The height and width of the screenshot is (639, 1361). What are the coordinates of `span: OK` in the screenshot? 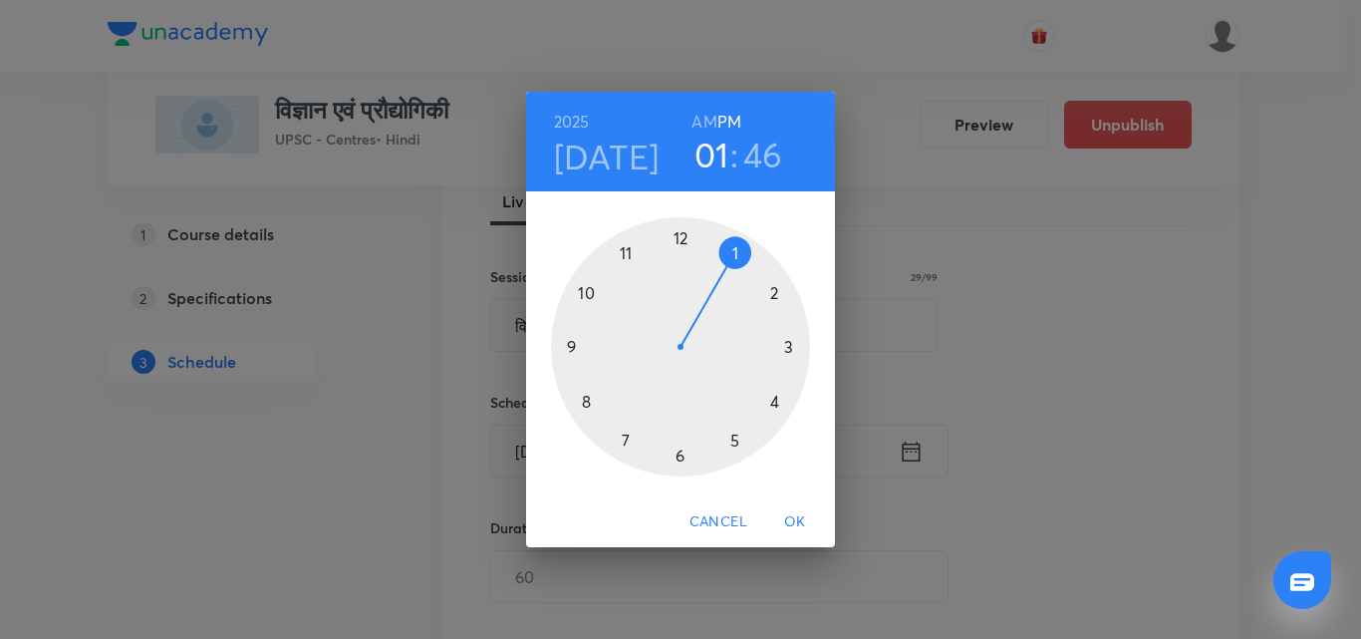 It's located at (795, 521).